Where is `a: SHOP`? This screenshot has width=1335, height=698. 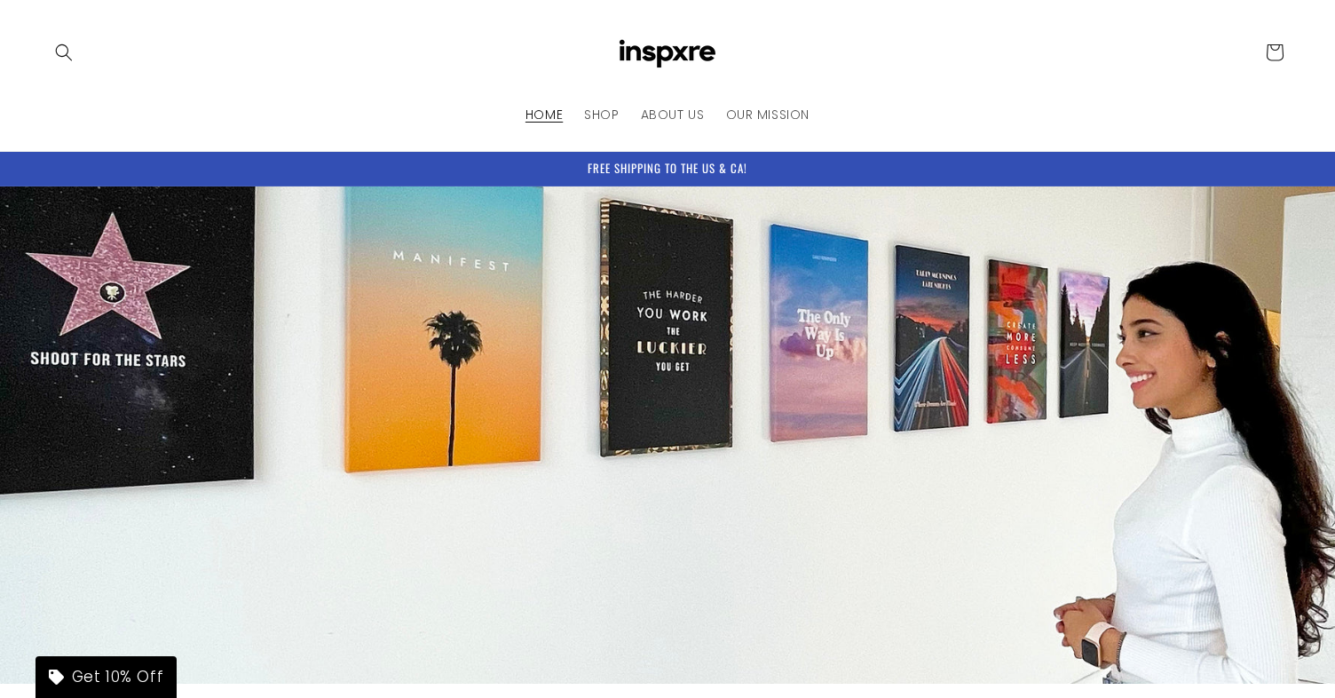
a: SHOP is located at coordinates (601, 114).